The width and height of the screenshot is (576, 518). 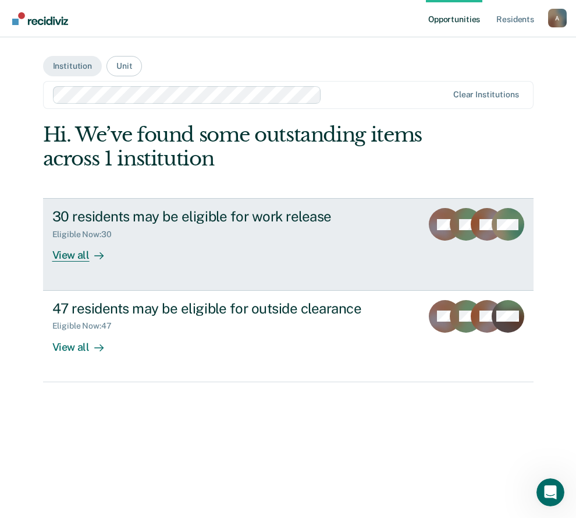 I want to click on div: Hi. We’ve found some outstanding items across 1 institution, so click(x=239, y=147).